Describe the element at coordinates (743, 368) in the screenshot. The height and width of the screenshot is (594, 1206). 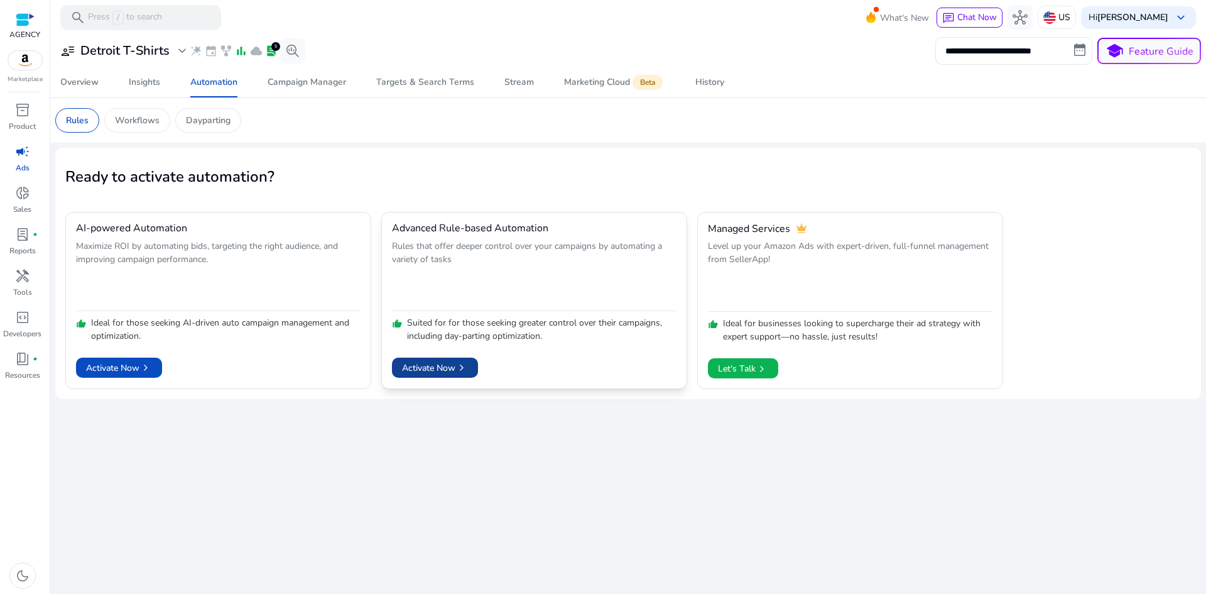
I see `button: Let's Talkchevron_right` at that location.